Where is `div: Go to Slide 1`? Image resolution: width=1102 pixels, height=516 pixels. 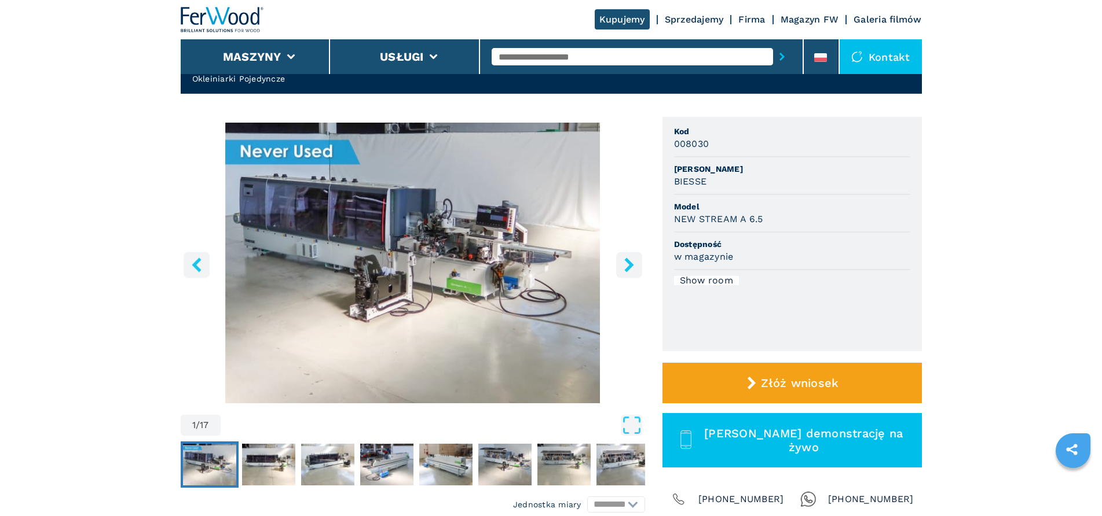 div: Go to Slide 1 is located at coordinates (413, 263).